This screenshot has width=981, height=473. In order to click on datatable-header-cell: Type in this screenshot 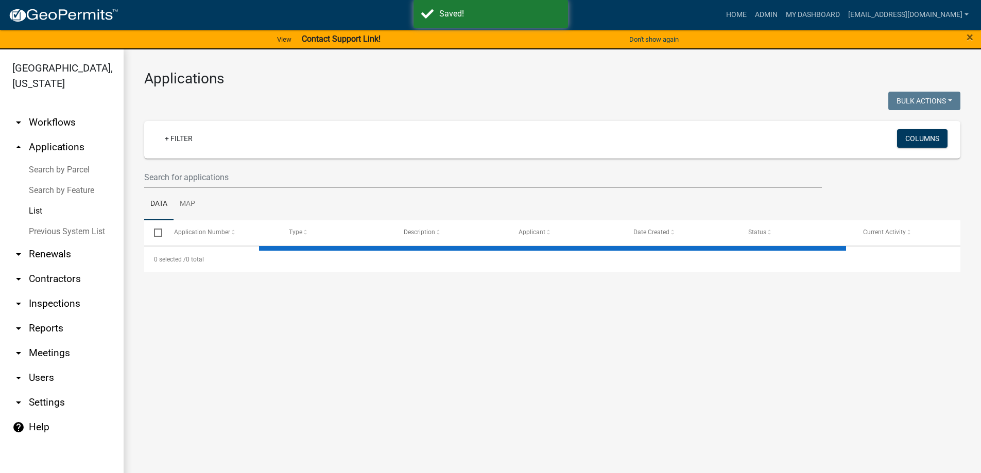, I will do `click(336, 233)`.